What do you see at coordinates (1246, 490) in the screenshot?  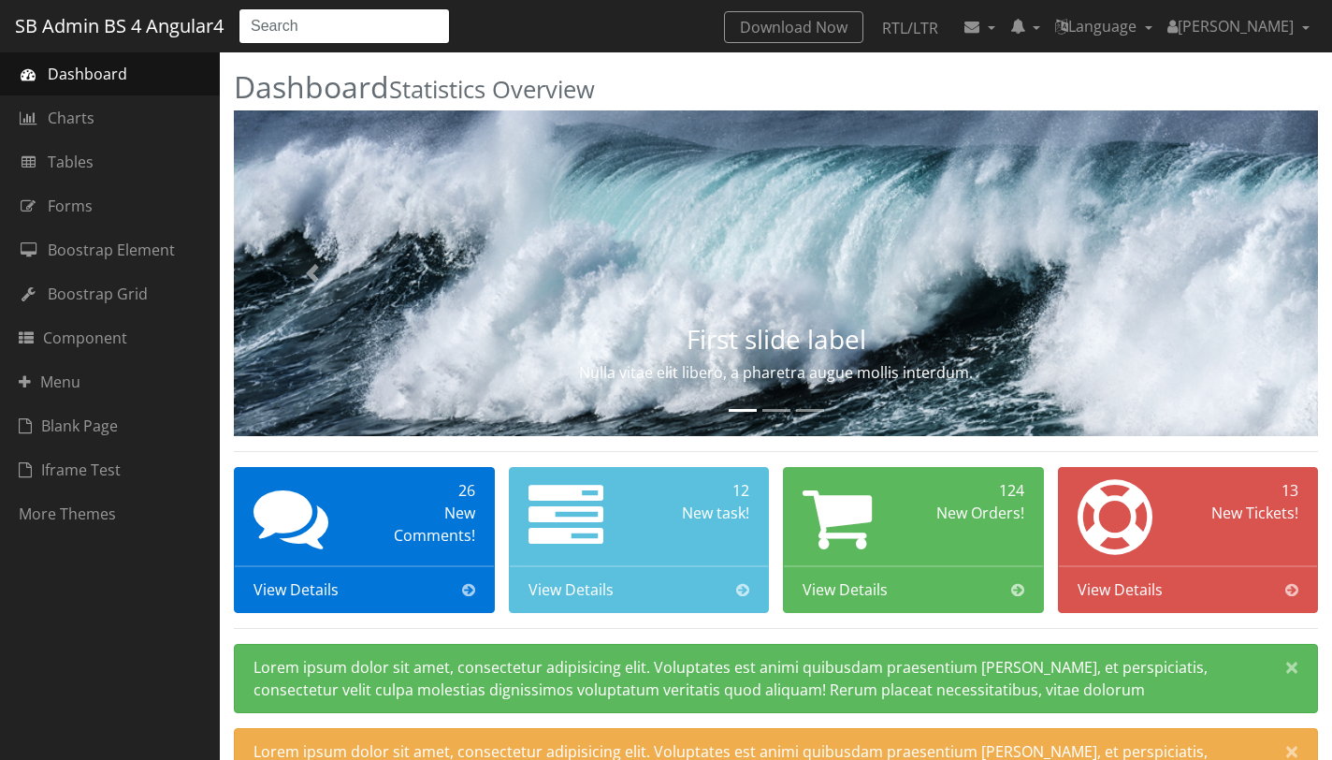 I see `div: 13` at bounding box center [1246, 490].